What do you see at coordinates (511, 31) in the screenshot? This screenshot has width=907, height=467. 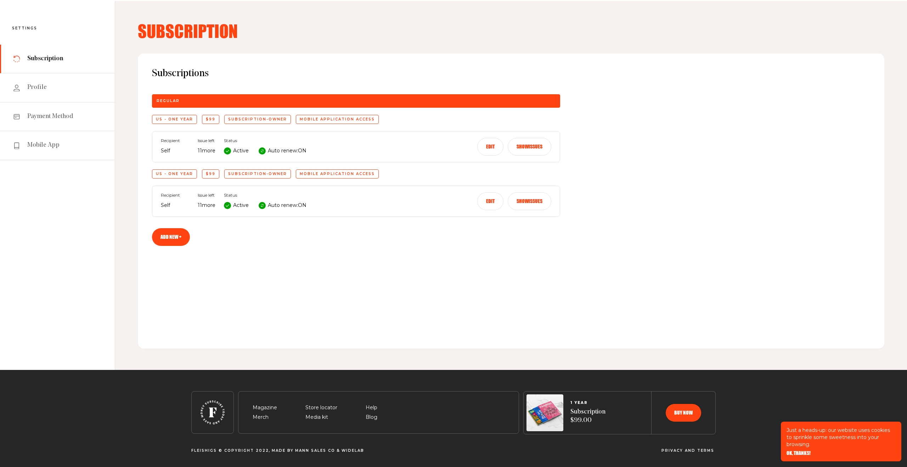 I see `h4: Subscription` at bounding box center [511, 31].